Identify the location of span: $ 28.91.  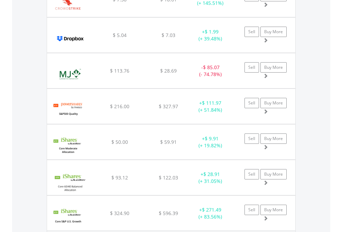
(212, 174).